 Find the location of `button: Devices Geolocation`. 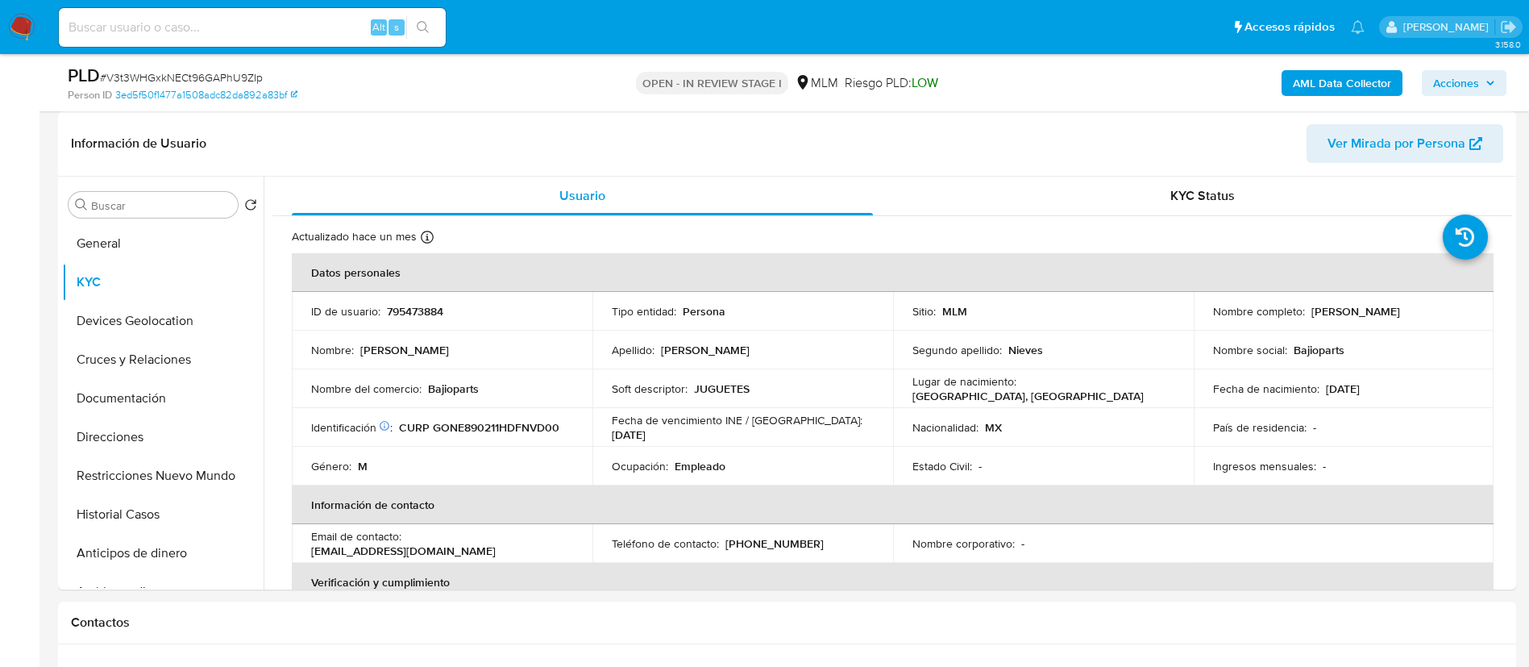

button: Devices Geolocation is located at coordinates (163, 321).